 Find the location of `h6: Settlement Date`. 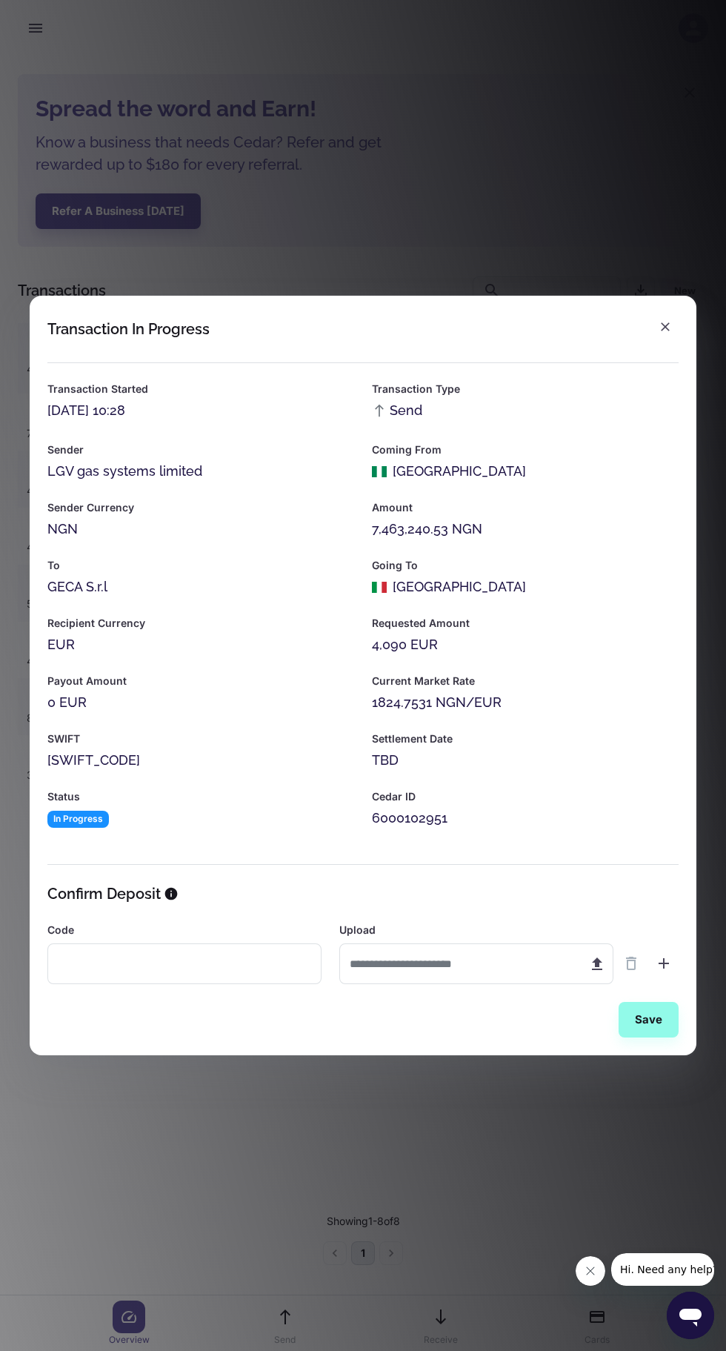

h6: Settlement Date is located at coordinates (525, 739).